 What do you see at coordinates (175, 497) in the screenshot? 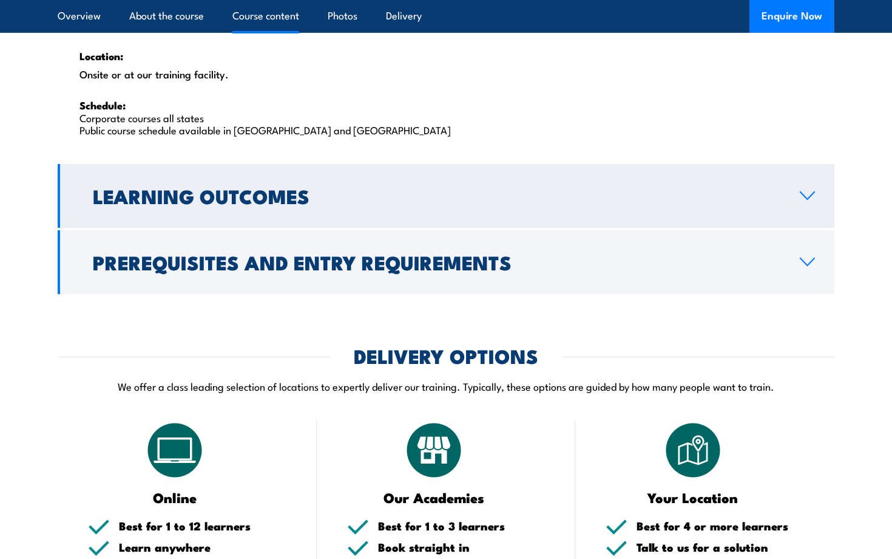
I see `h3: Online` at bounding box center [175, 497].